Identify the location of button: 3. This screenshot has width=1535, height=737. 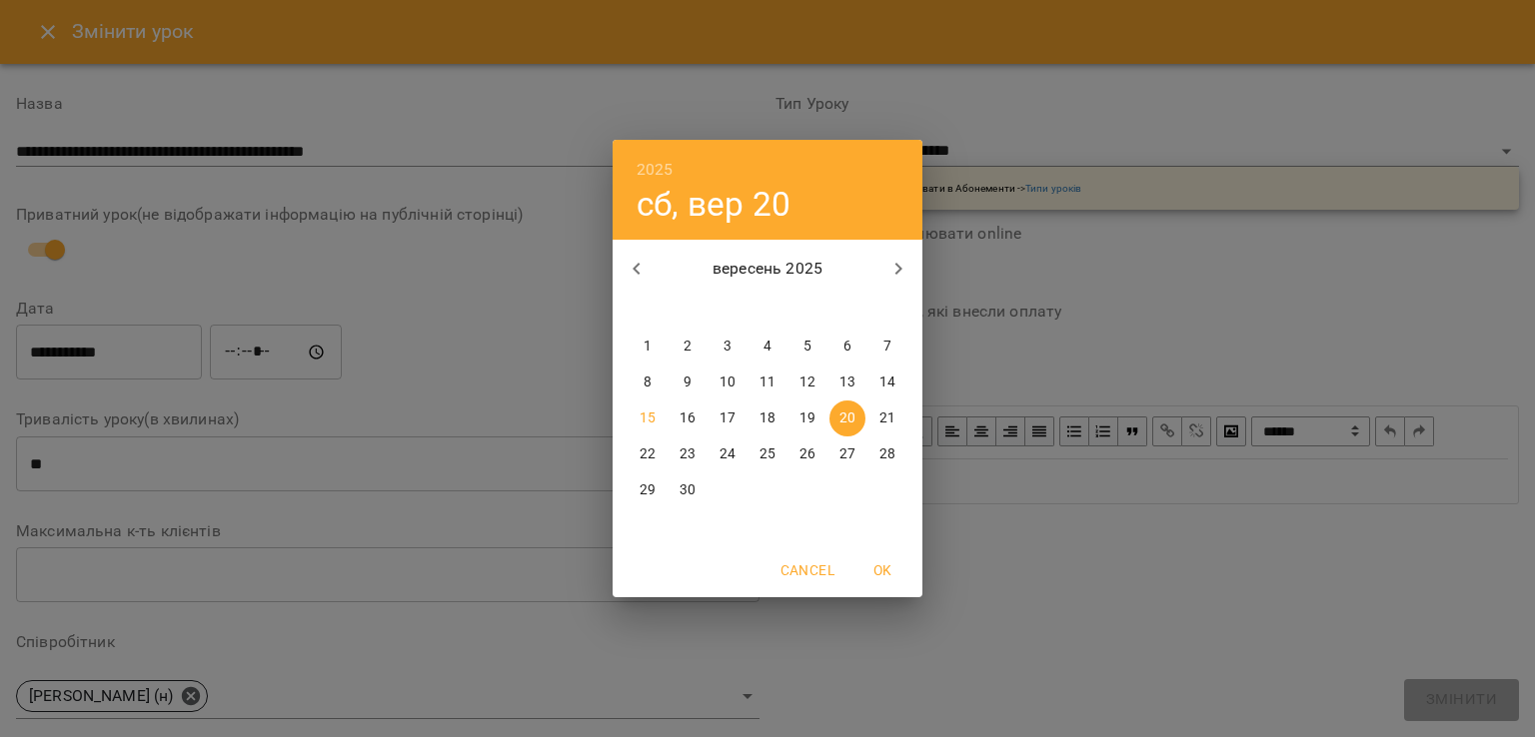
(727, 347).